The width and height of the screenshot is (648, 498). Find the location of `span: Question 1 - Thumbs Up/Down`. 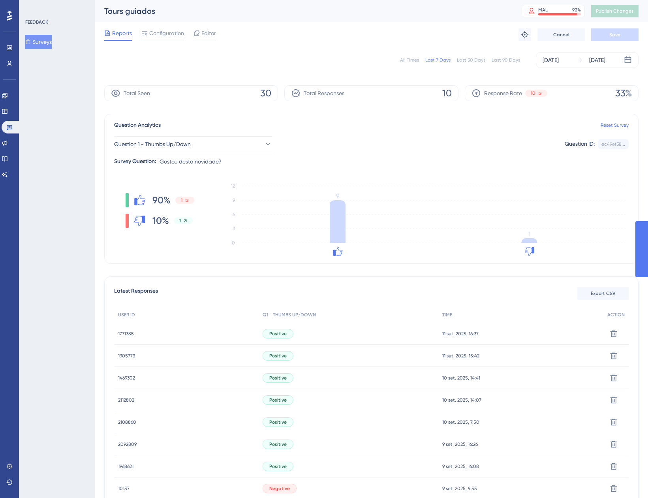

span: Question 1 - Thumbs Up/Down is located at coordinates (152, 144).